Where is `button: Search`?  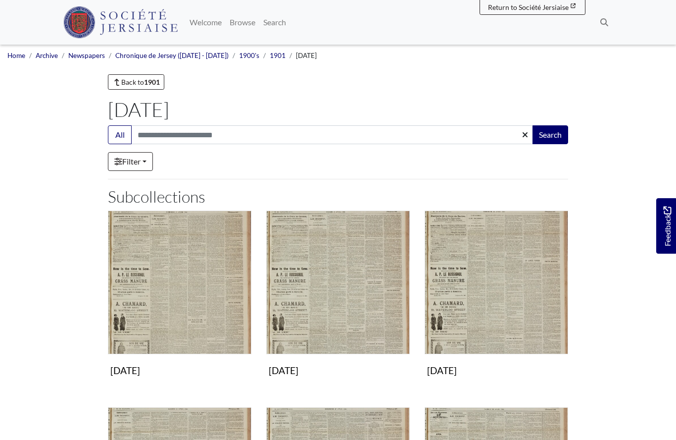
button: Search is located at coordinates (551, 135).